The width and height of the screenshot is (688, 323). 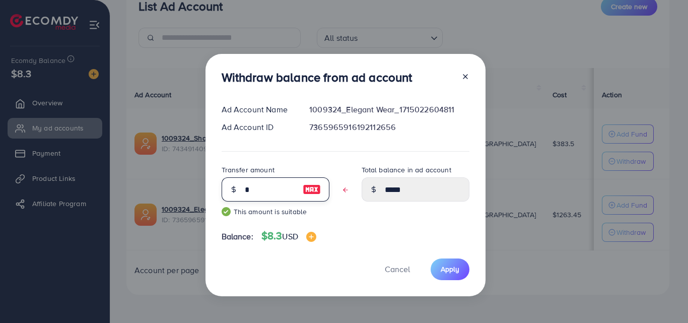 What do you see at coordinates (275, 211) in the screenshot?
I see `small: This amount is suitable` at bounding box center [275, 211].